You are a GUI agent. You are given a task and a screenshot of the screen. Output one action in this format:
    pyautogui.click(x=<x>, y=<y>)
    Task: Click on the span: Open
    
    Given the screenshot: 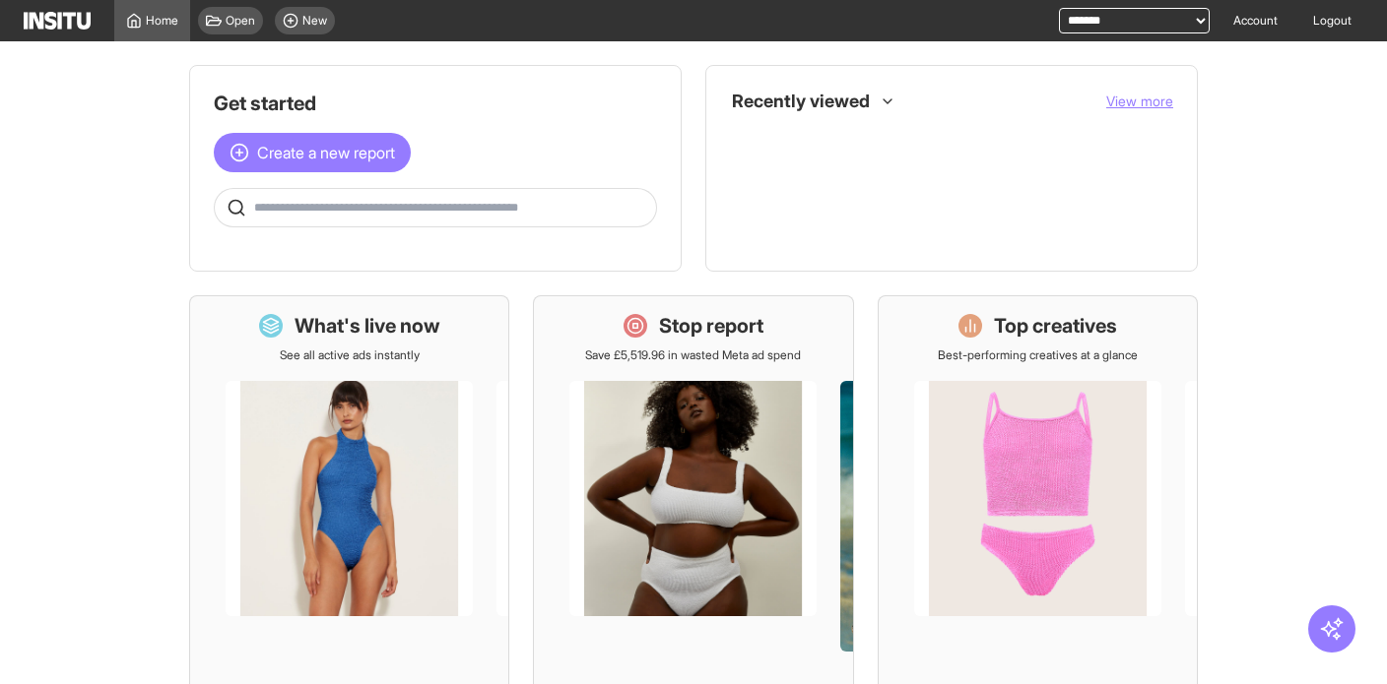 What is the action you would take?
    pyautogui.click(x=240, y=21)
    